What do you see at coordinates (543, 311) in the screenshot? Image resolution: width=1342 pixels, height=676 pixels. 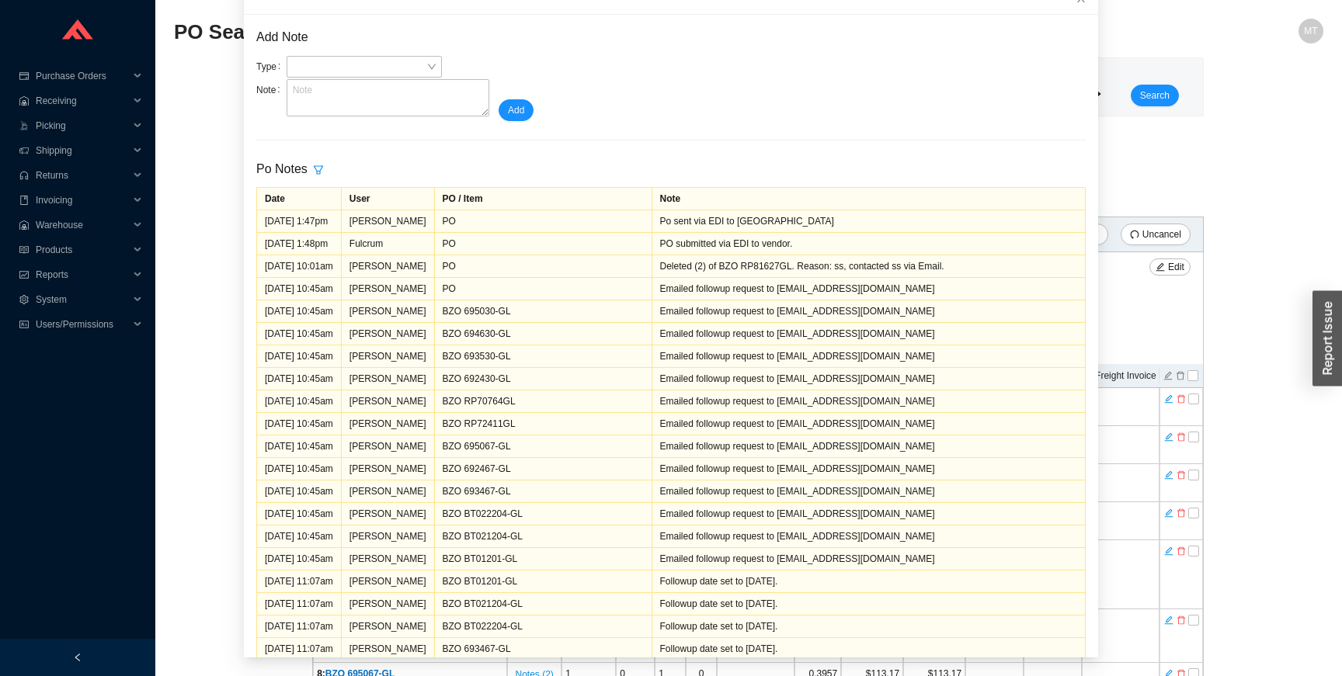 I see `td: BZO 695030-GL` at bounding box center [543, 311].